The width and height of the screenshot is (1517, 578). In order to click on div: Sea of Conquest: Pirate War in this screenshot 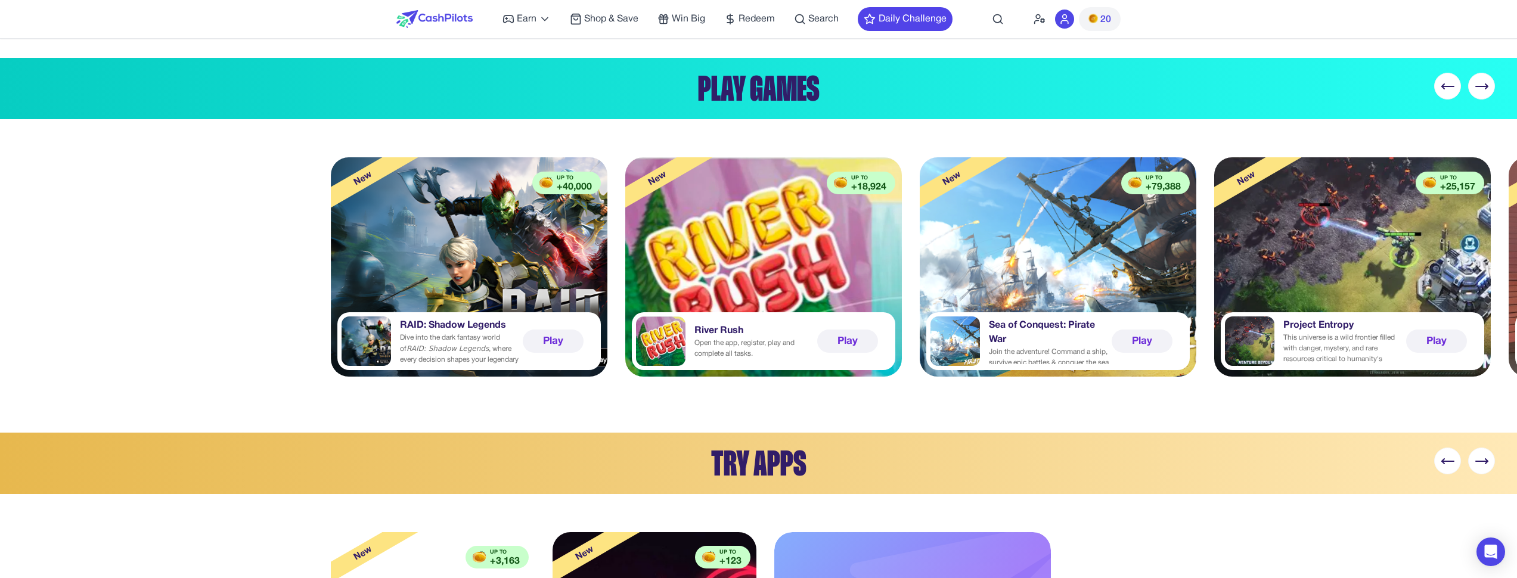, I will do `click(1050, 333)`.